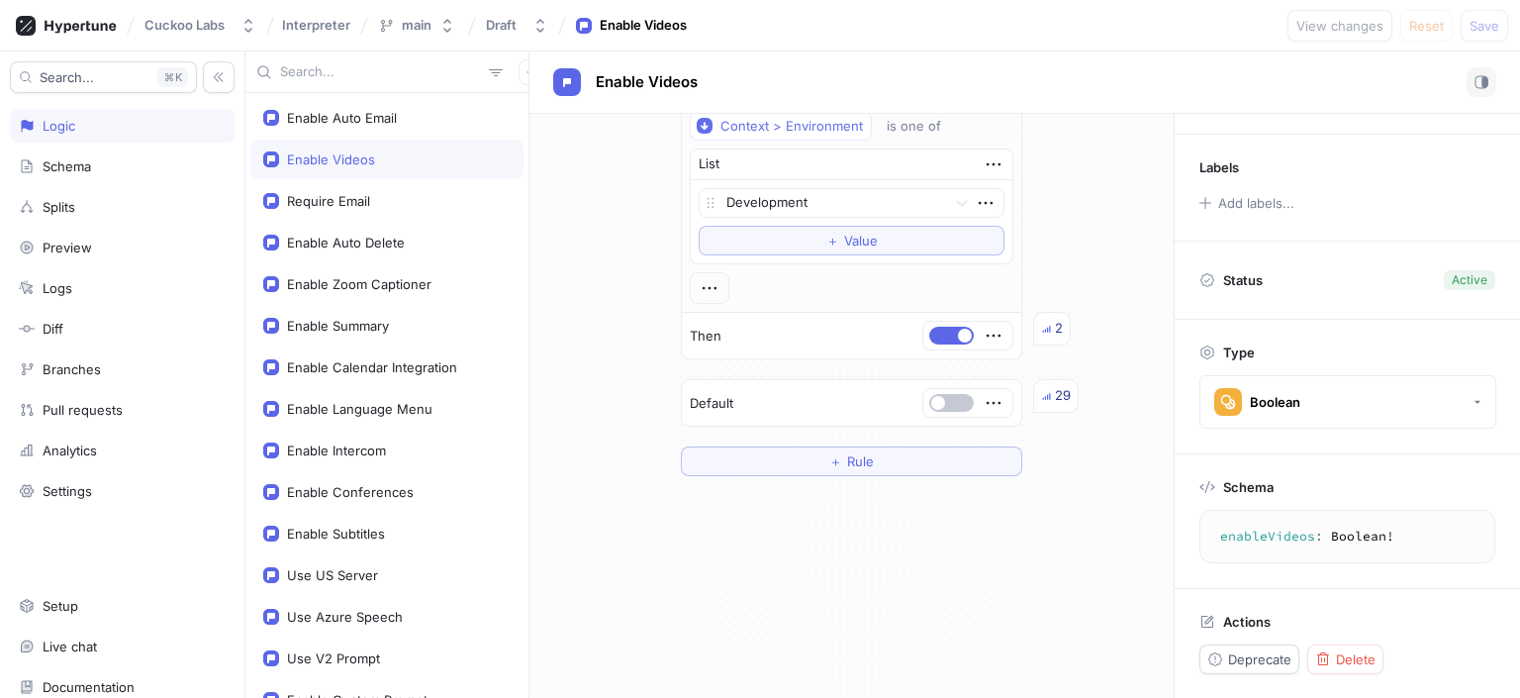  What do you see at coordinates (1247, 621) in the screenshot?
I see `p: Actions` at bounding box center [1247, 621].